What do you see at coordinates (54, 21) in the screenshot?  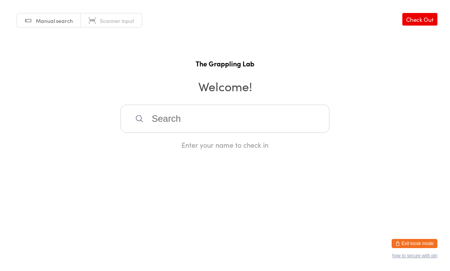 I see `span: Manual search` at bounding box center [54, 21].